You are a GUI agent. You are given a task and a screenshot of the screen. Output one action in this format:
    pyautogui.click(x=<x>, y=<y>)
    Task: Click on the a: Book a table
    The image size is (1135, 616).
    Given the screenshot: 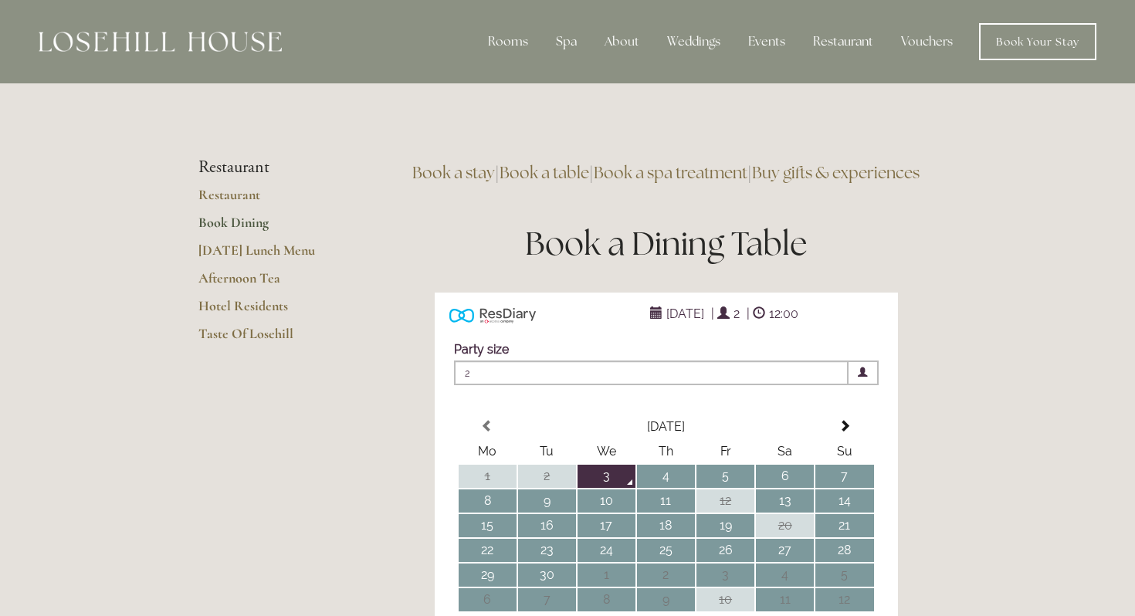 What is the action you would take?
    pyautogui.click(x=545, y=172)
    